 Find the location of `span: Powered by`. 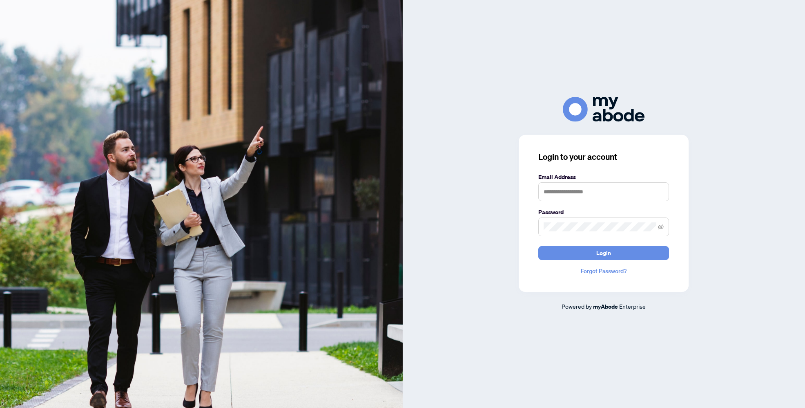

span: Powered by is located at coordinates (577, 306).